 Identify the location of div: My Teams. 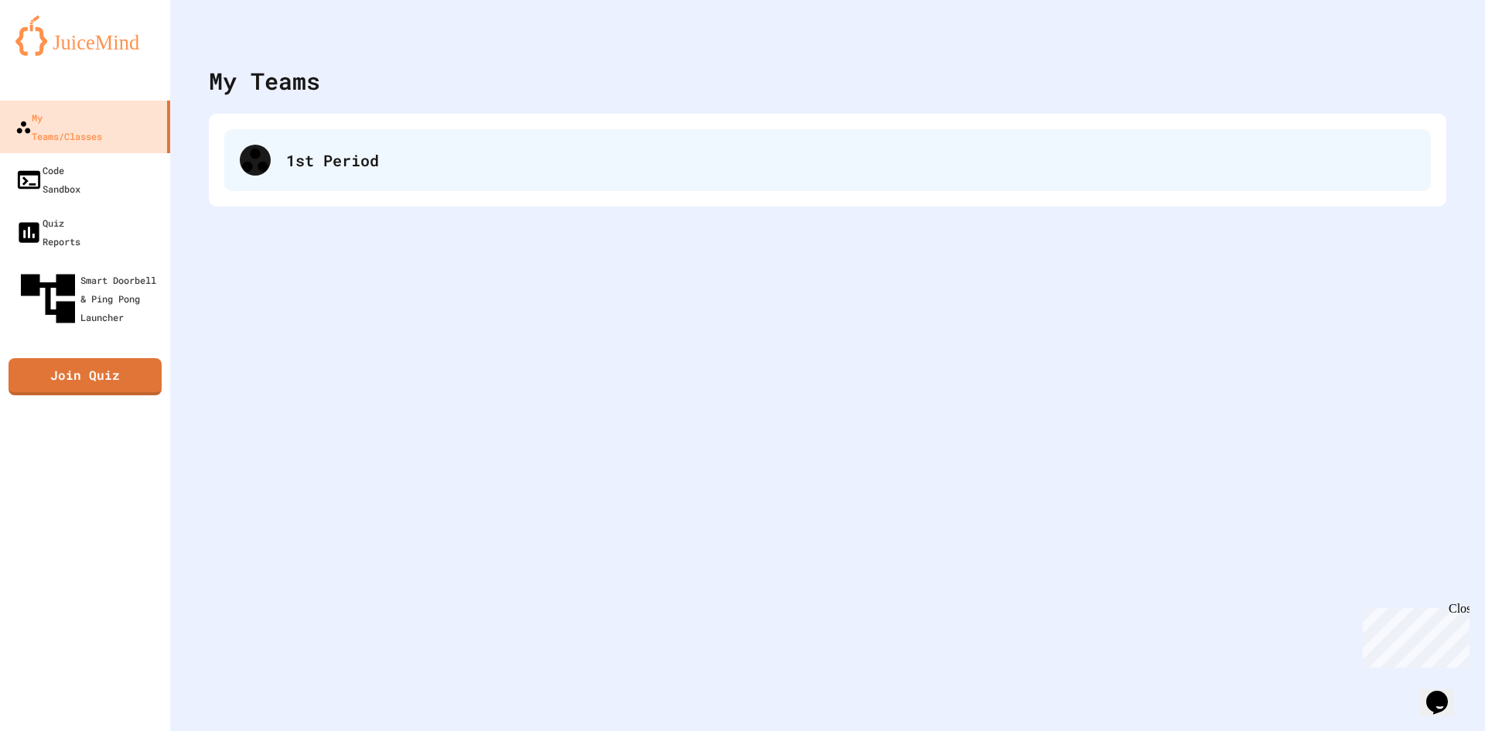
(265, 80).